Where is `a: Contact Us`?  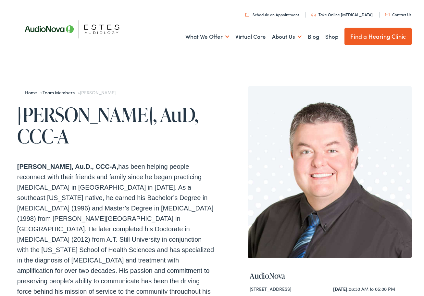
a: Contact Us is located at coordinates (398, 13).